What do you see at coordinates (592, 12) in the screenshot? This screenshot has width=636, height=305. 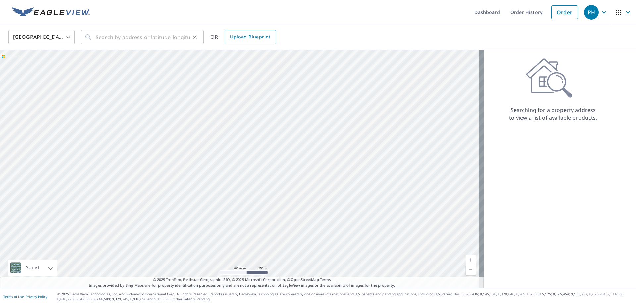 I see `div: PH` at bounding box center [592, 12].